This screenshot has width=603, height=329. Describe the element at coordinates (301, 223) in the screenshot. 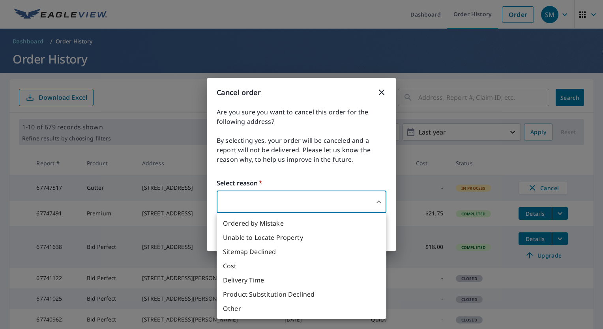

I see `li: Ordered by Mistake` at that location.